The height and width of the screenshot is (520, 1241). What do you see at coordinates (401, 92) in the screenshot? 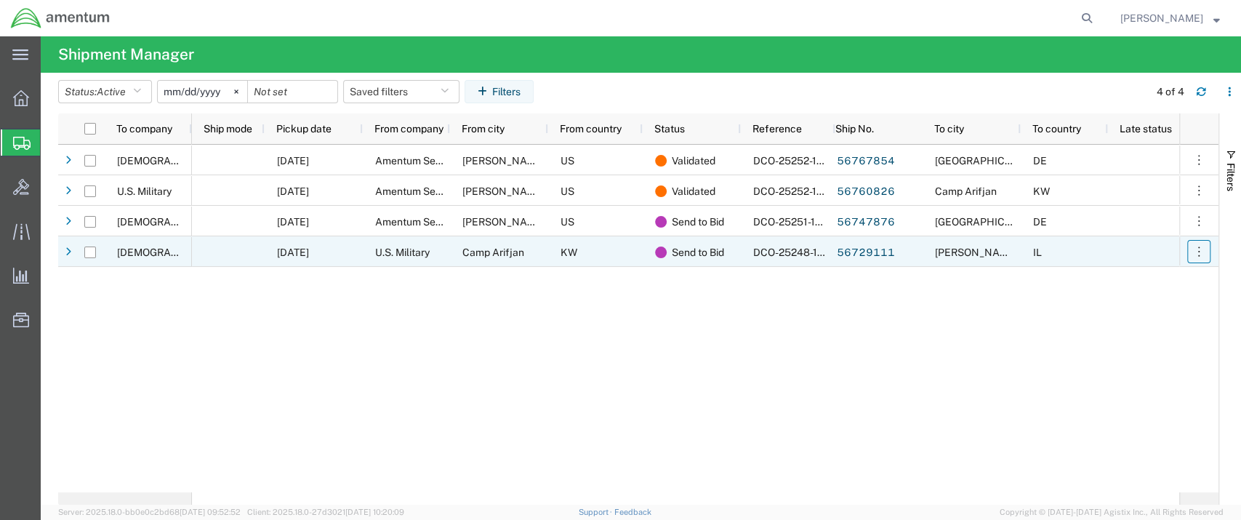
I see `button: Saved filters` at bounding box center [401, 92].